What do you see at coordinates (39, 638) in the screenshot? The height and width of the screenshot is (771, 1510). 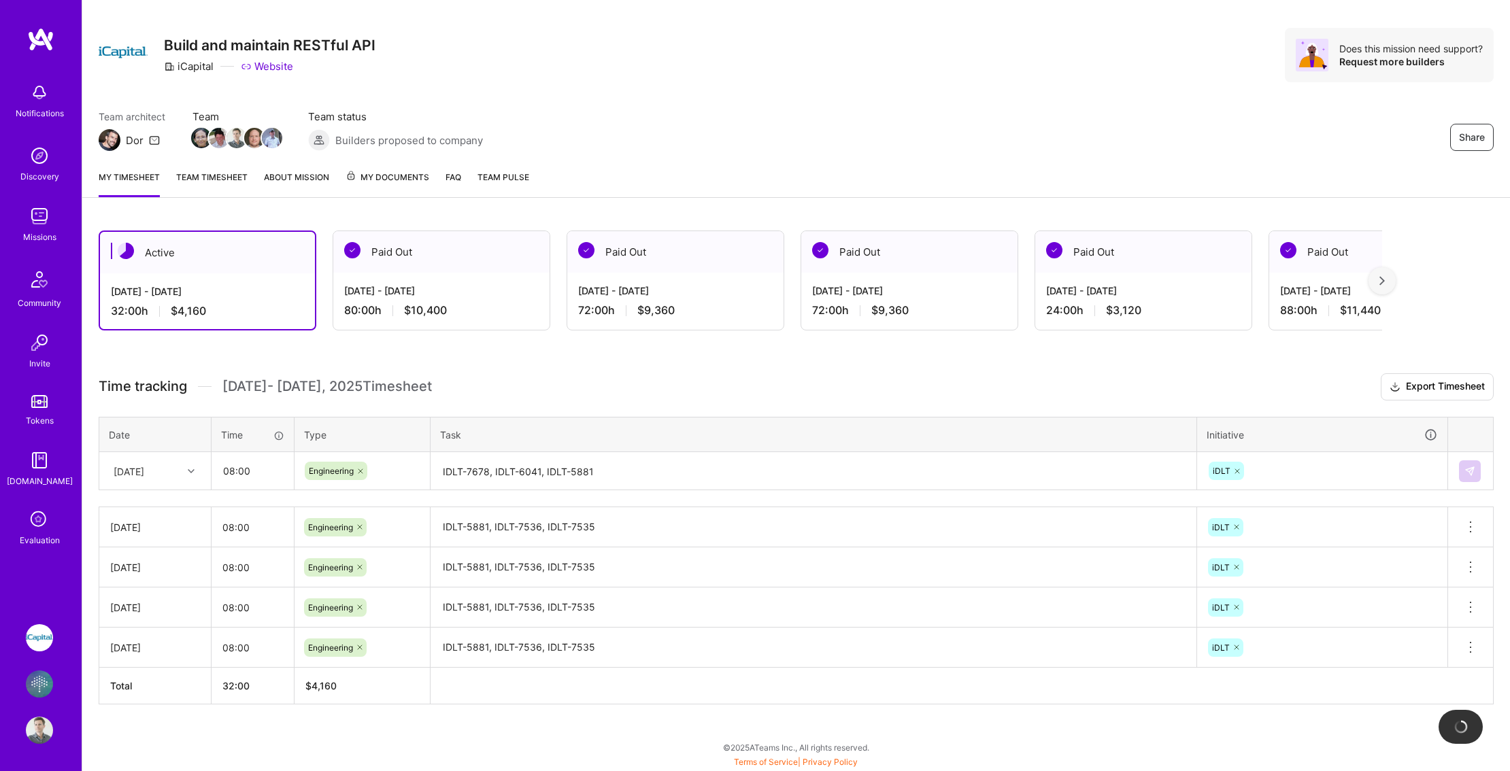 I see `img: iCapital: Build and maintain RESTful API` at bounding box center [39, 638].